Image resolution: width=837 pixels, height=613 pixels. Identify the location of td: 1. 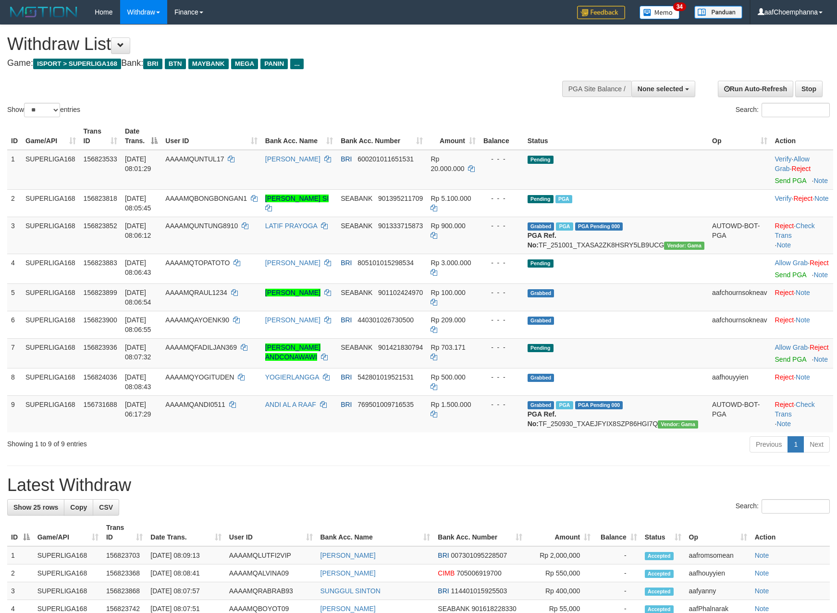
(14, 170).